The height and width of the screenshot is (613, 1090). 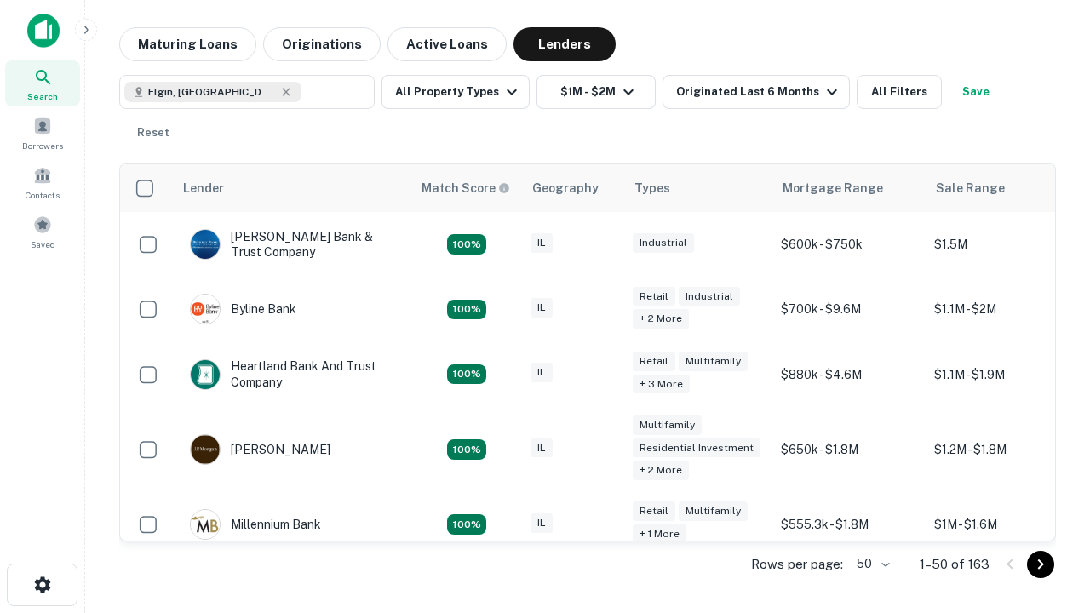 What do you see at coordinates (467, 244) in the screenshot?
I see `div: Matching Properties: 28, hasApolloMatch: undefined` at bounding box center [467, 244].